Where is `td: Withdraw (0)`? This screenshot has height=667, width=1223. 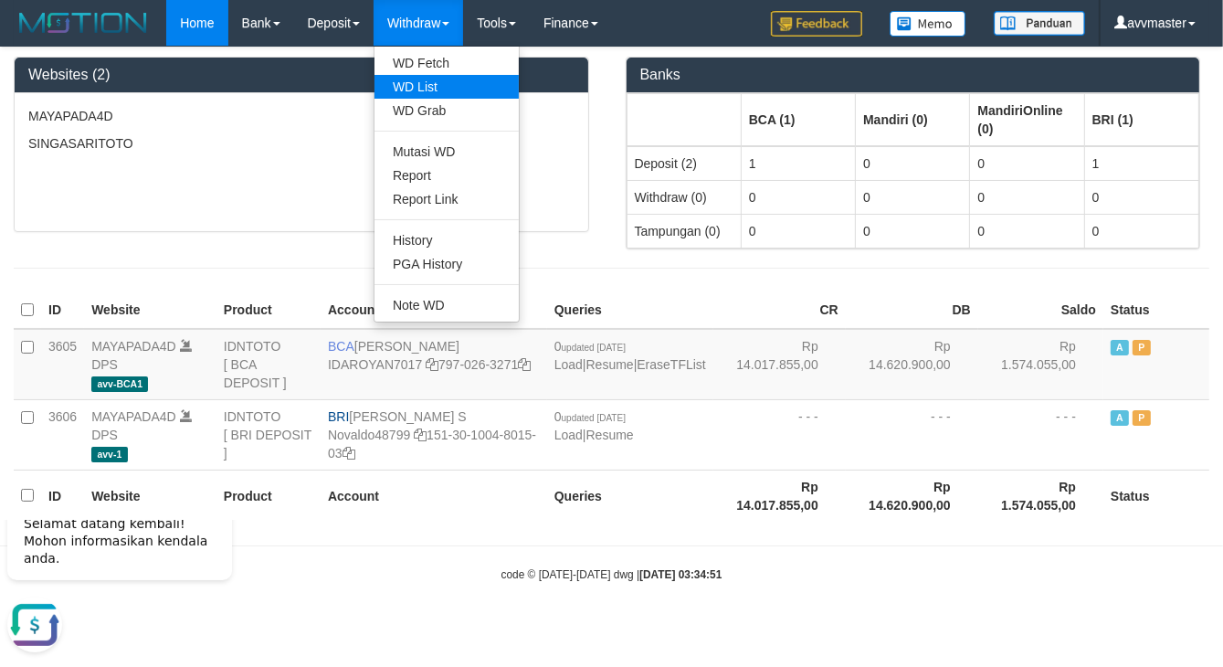
td: Withdraw (0) is located at coordinates (683, 196).